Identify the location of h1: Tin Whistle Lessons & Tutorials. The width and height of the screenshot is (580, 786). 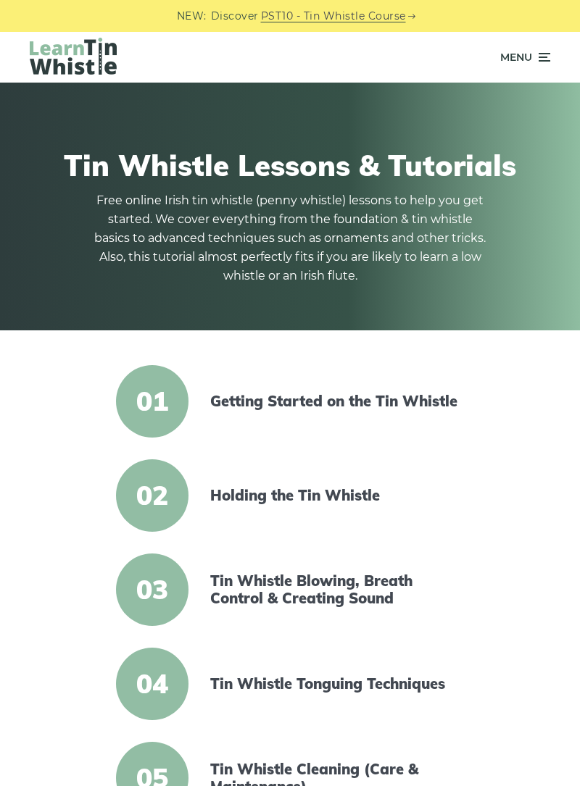
(290, 165).